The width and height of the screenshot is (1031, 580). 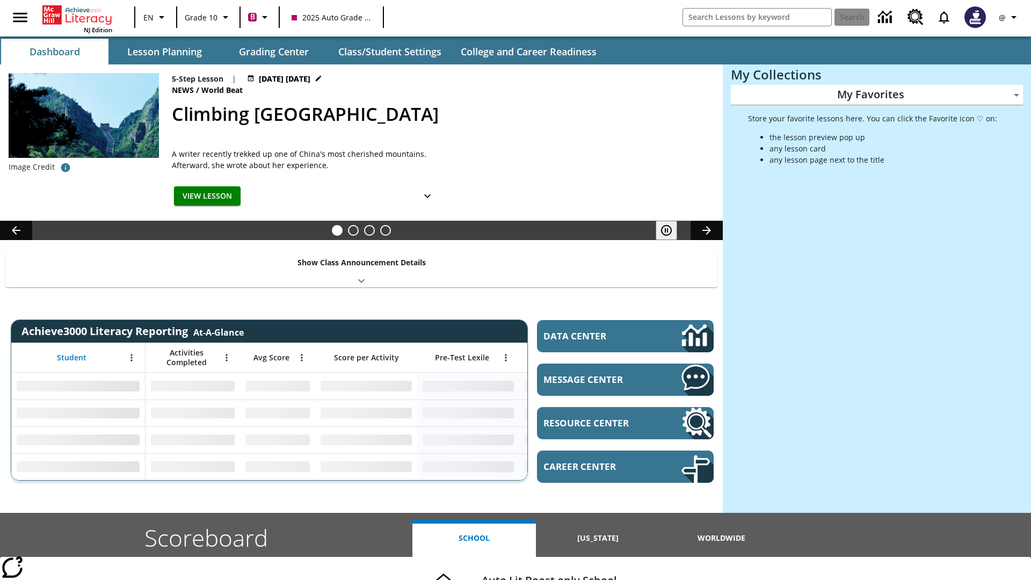 I want to click on button: College and Career Readiness, so click(x=529, y=52).